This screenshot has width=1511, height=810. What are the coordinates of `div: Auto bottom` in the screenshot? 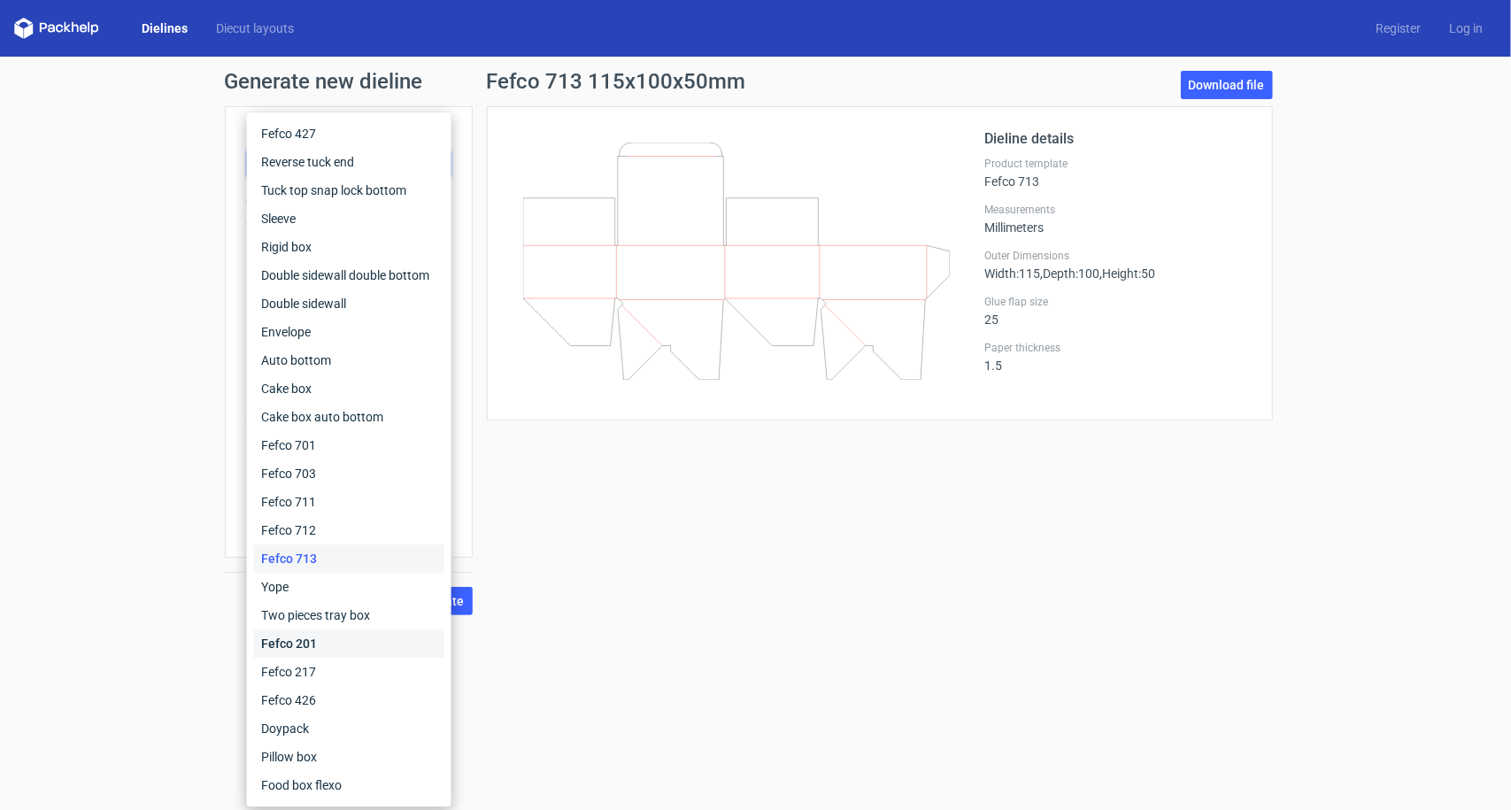 It's located at (349, 360).